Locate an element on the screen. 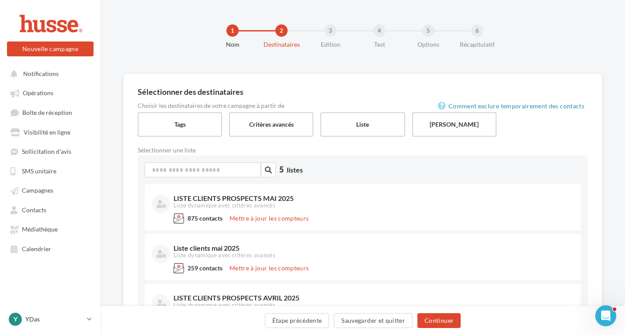  span: Opérations is located at coordinates (38, 93).